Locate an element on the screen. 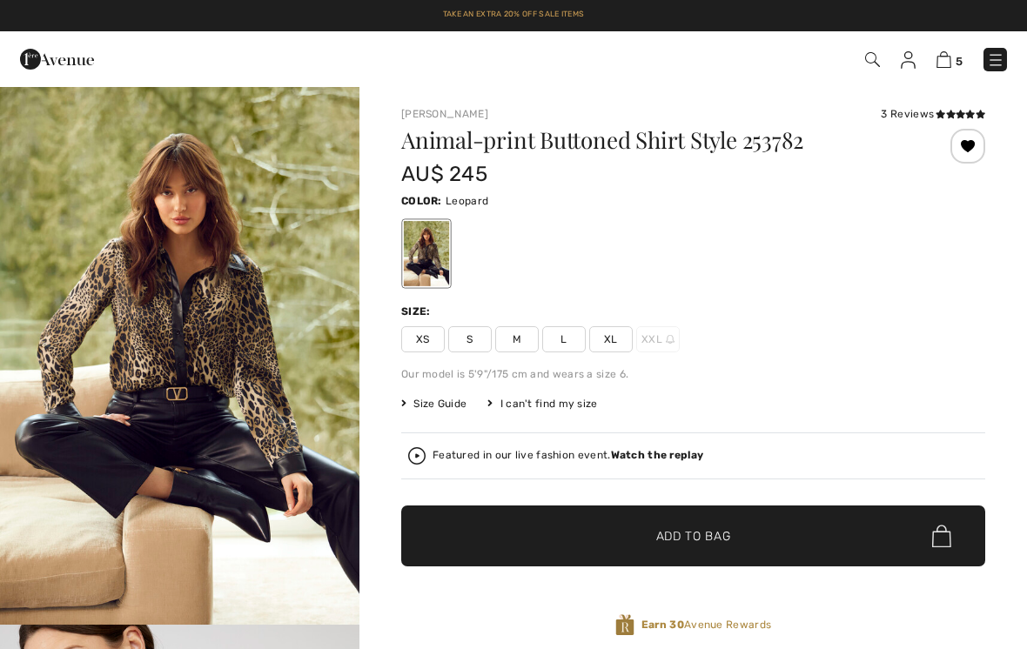 This screenshot has height=649, width=1027. span: Color: is located at coordinates (421, 201).